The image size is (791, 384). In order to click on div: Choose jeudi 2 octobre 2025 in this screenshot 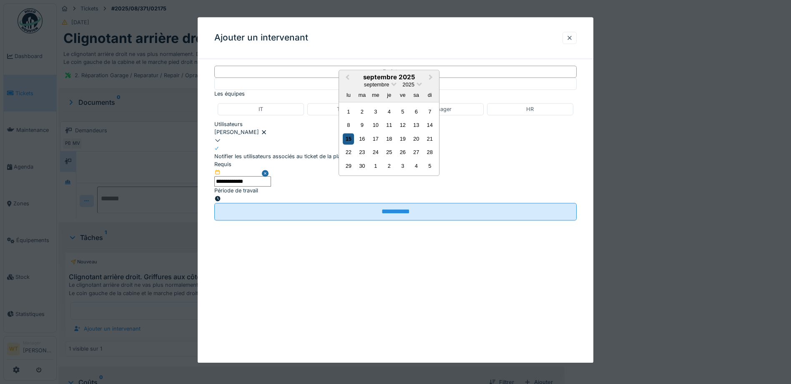, I will do `click(389, 166)`.